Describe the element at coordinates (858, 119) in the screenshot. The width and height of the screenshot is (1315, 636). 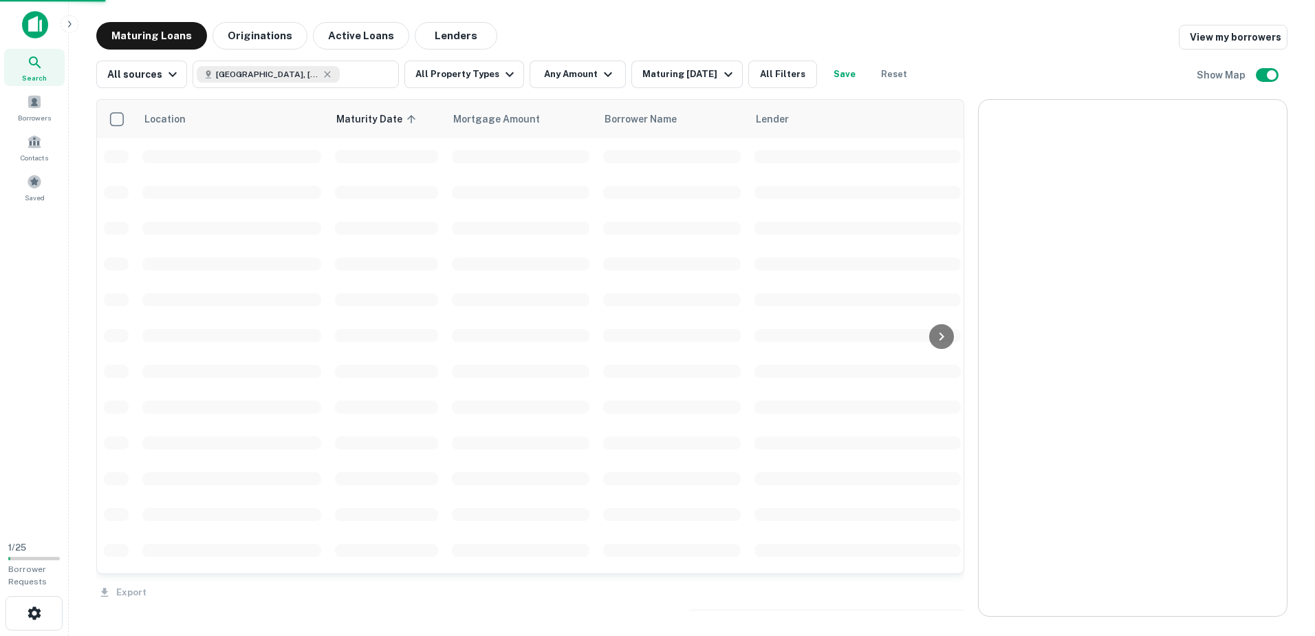
I see `th: Lender` at that location.